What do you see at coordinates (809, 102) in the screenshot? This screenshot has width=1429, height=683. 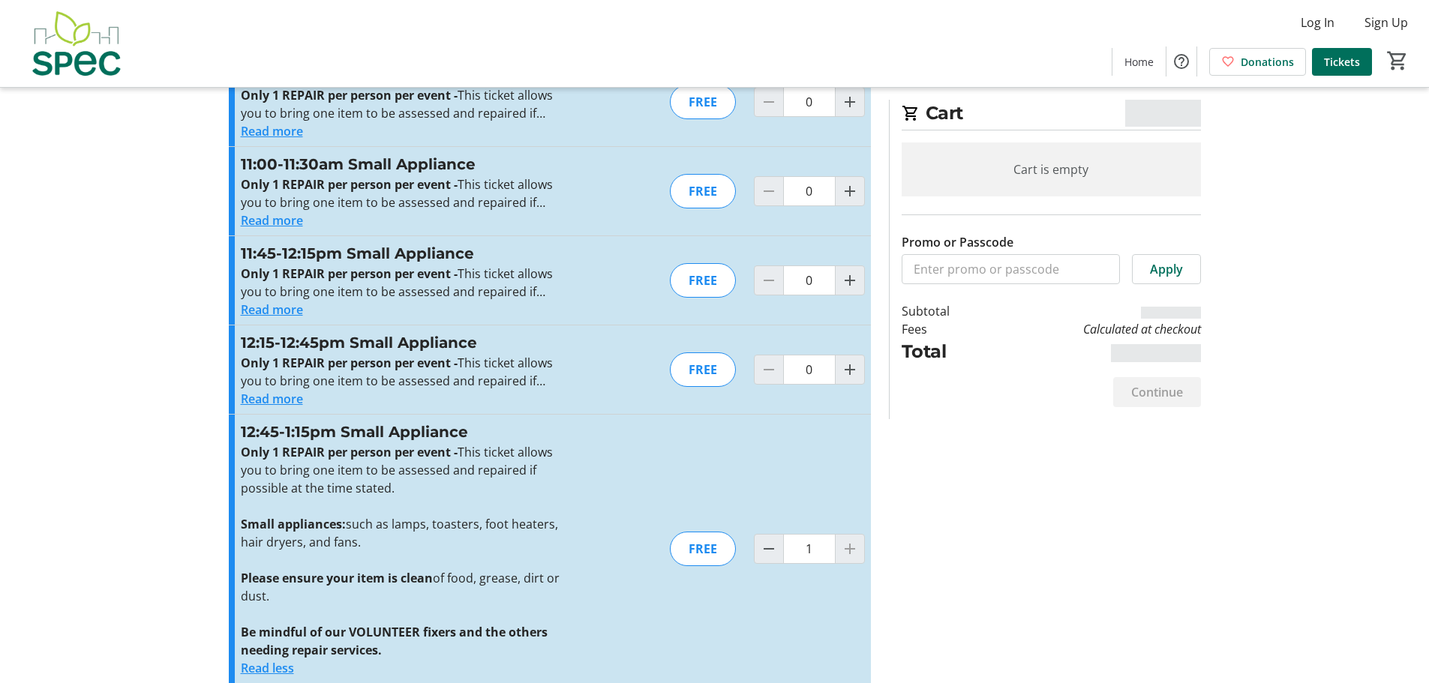 I see `input: 10:30-11:00am Small Appliance Quantity` at bounding box center [809, 102].